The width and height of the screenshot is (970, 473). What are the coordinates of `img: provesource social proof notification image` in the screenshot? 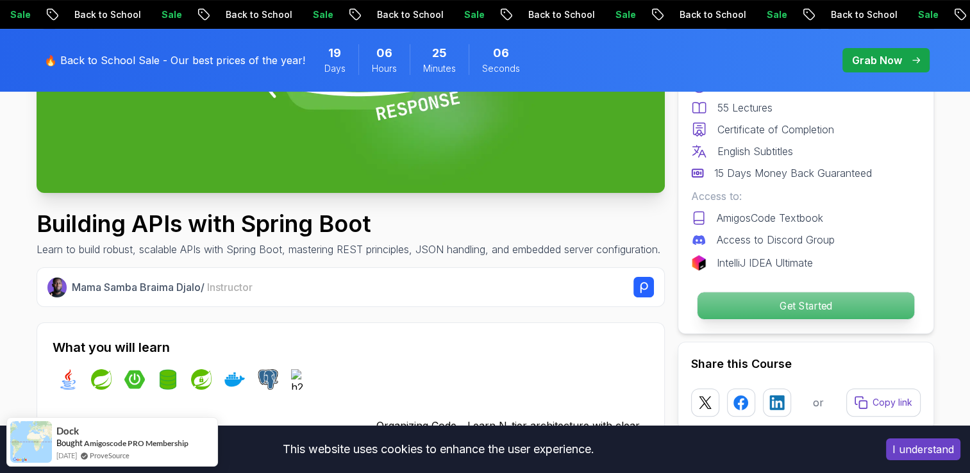 It's located at (31, 442).